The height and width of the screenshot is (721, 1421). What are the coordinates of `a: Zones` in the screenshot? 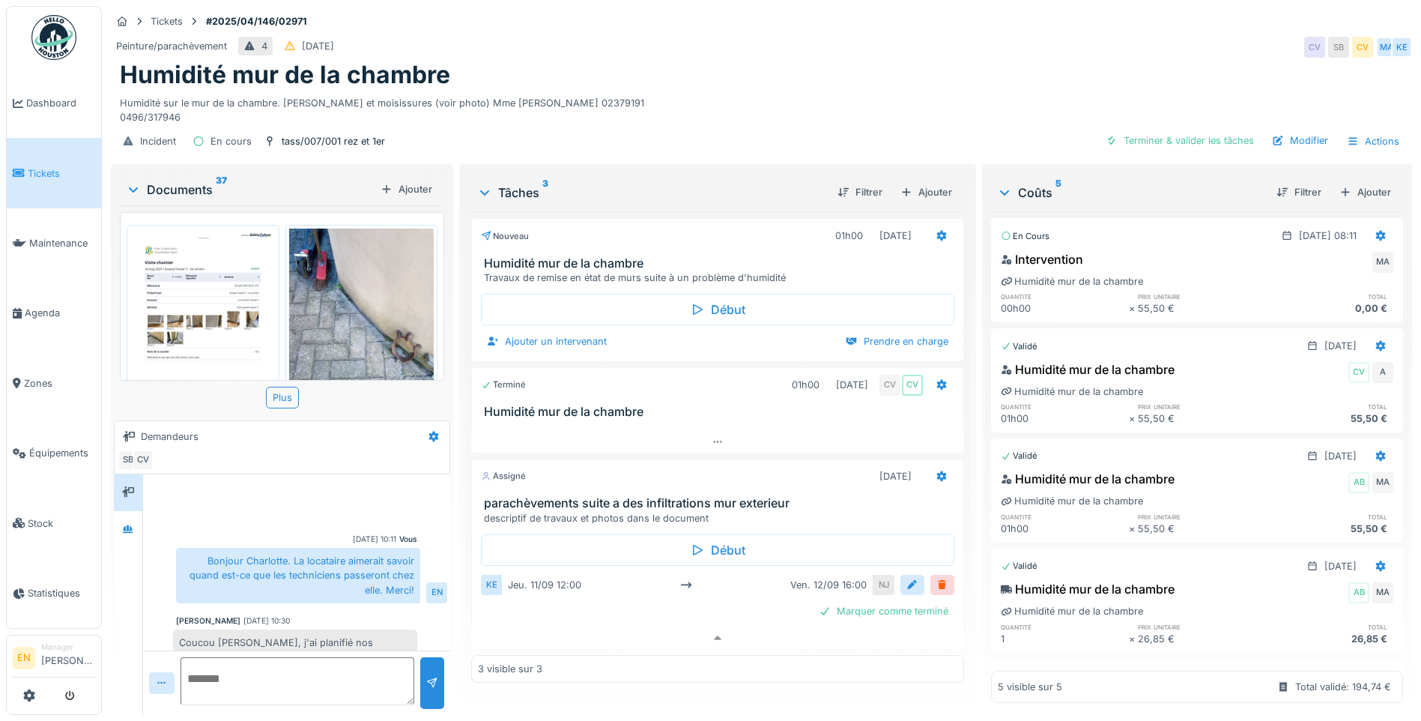 It's located at (54, 383).